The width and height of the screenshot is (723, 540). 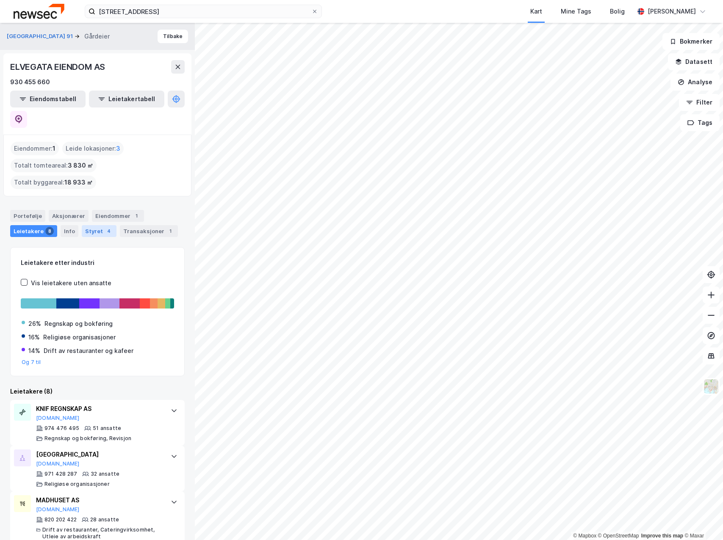 What do you see at coordinates (107, 428) in the screenshot?
I see `div: 51 ansatte` at bounding box center [107, 428].